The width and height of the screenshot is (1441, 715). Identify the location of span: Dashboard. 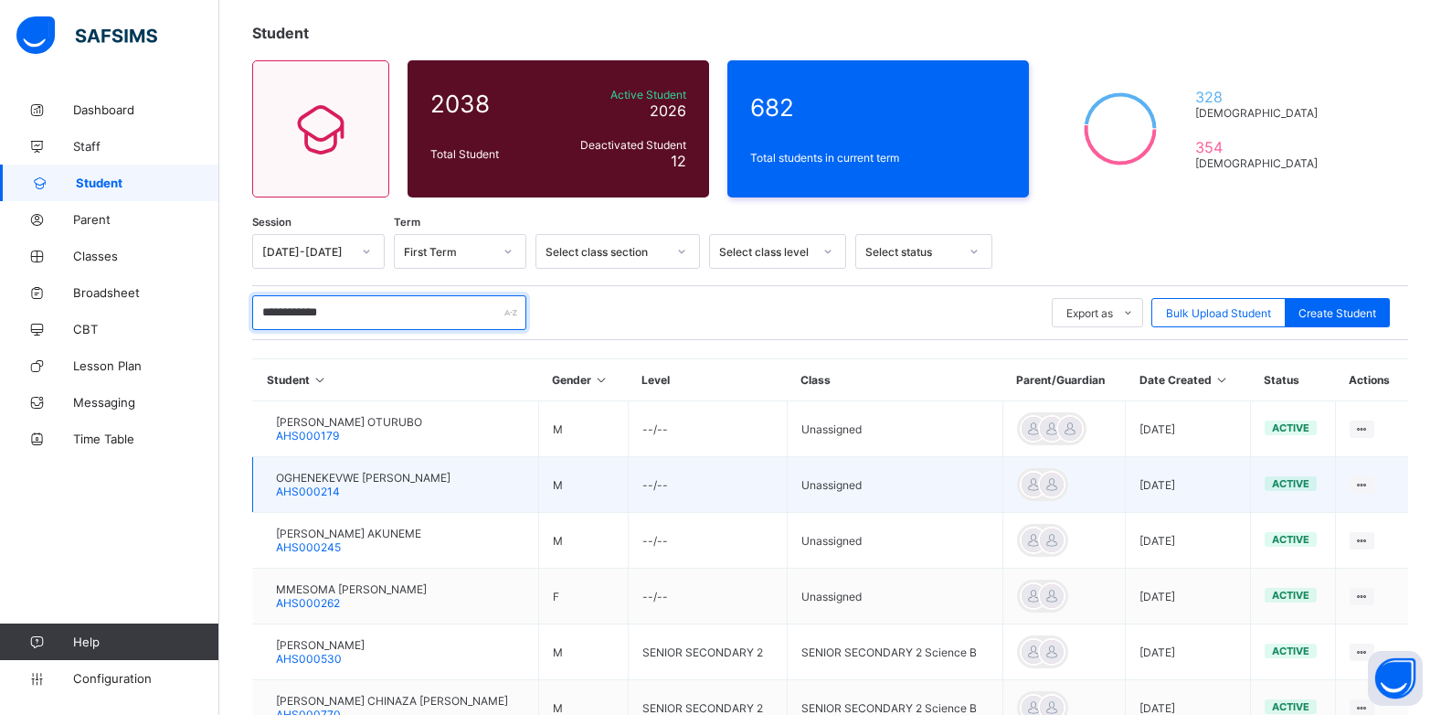
(146, 110).